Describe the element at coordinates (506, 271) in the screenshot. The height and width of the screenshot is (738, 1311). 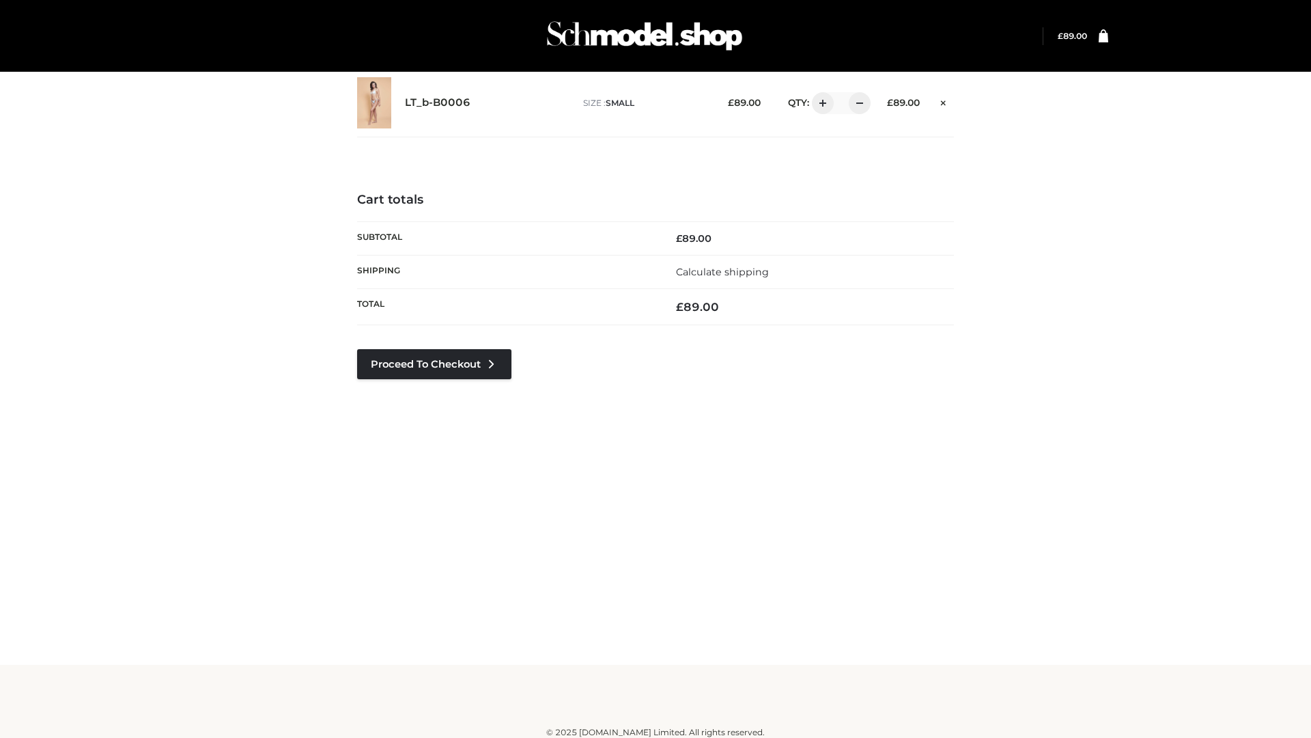
I see `th: Shipping` at that location.